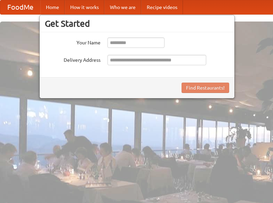  Describe the element at coordinates (20, 7) in the screenshot. I see `a: FoodMe` at that location.